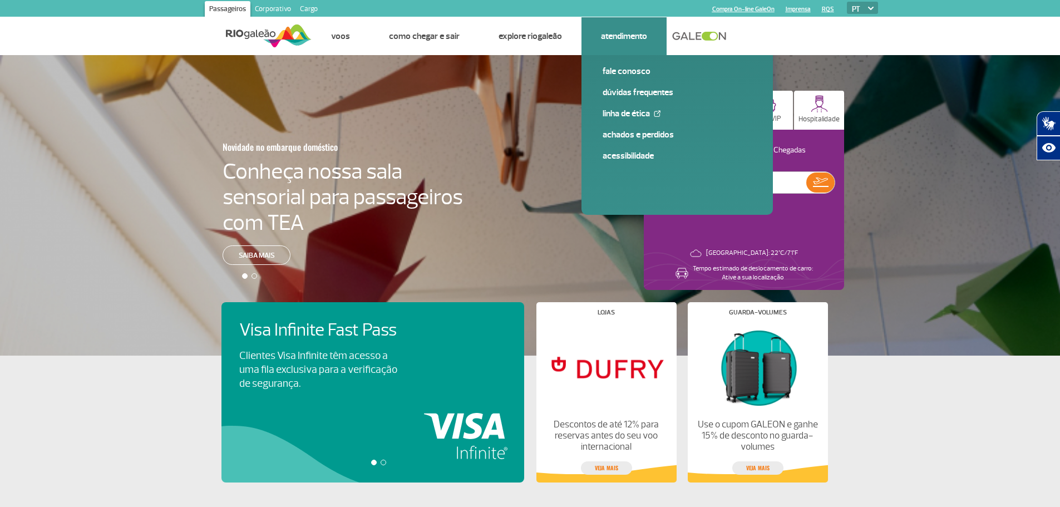 Image resolution: width=1060 pixels, height=507 pixels. Describe the element at coordinates (677, 71) in the screenshot. I see `a: Fale conosco` at that location.